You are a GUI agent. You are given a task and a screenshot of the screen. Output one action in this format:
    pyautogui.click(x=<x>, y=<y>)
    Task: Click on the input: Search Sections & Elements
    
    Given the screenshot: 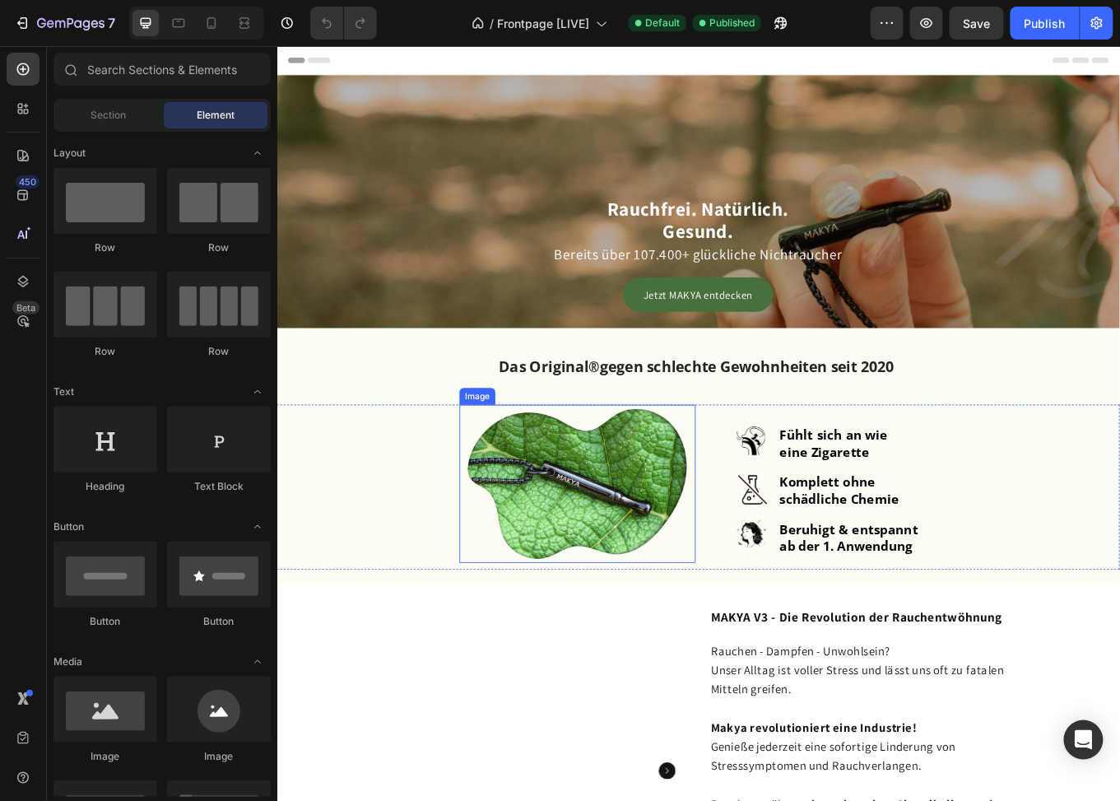 What is the action you would take?
    pyautogui.click(x=162, y=69)
    